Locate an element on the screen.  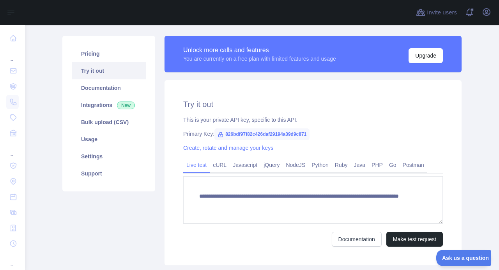
button: Upgrade is located at coordinates (425, 56).